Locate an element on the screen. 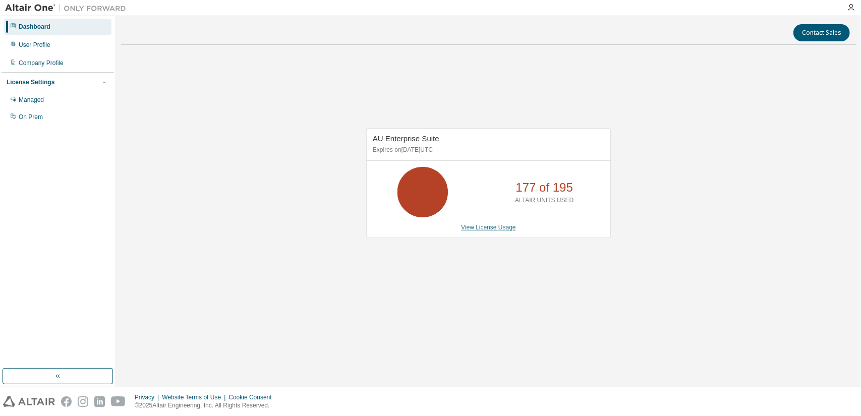 The image size is (861, 416). p: 177 of 195 is located at coordinates (544, 188).